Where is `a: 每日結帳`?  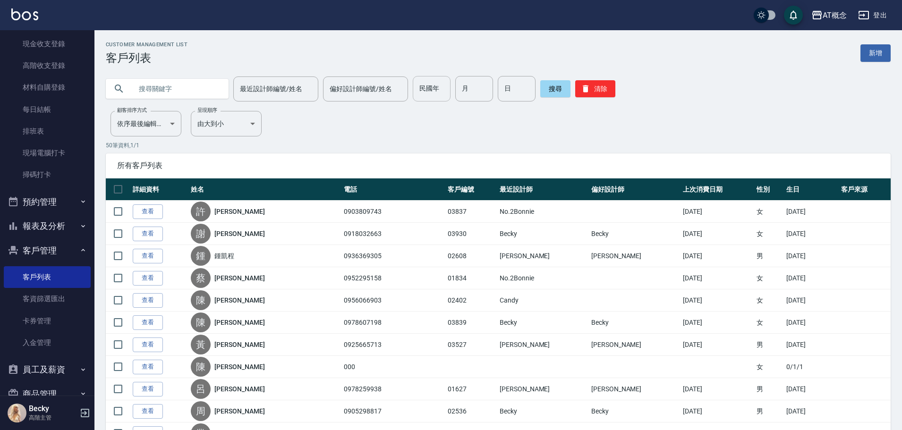
a: 每日結帳 is located at coordinates (47, 110).